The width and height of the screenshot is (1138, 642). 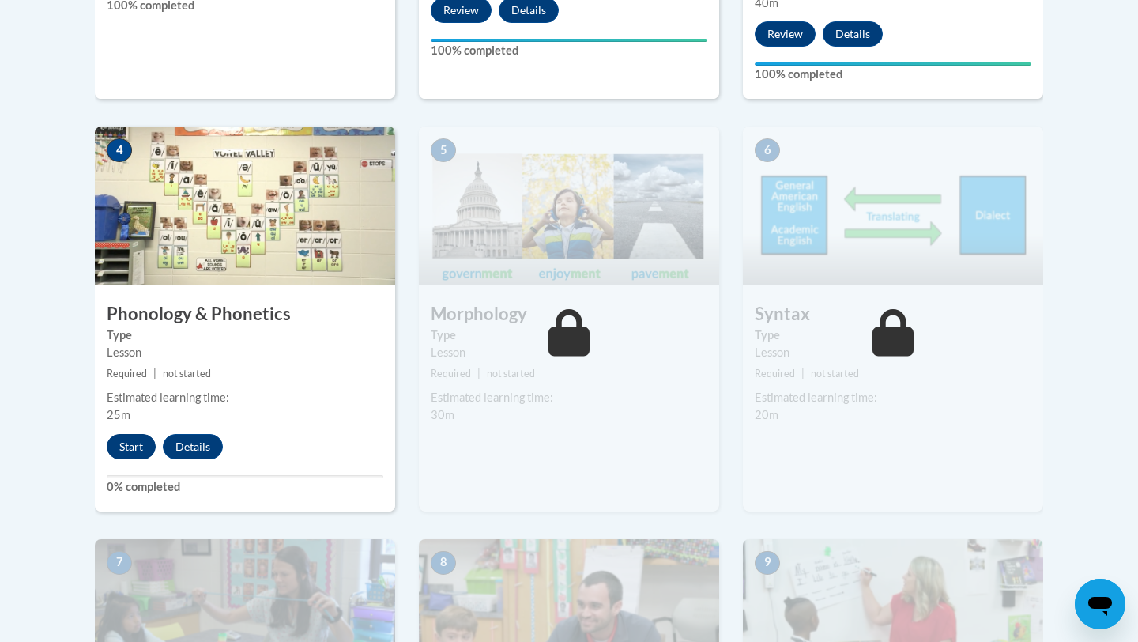 I want to click on span: 20m, so click(x=767, y=414).